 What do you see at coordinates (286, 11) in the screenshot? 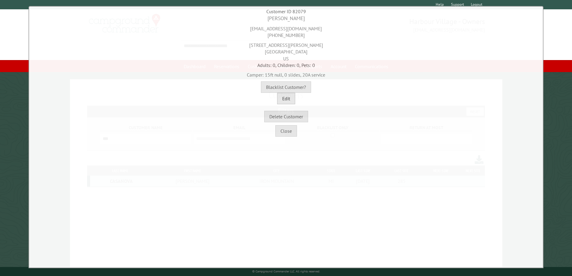
I see `div: Customer ID 82079` at bounding box center [286, 11].